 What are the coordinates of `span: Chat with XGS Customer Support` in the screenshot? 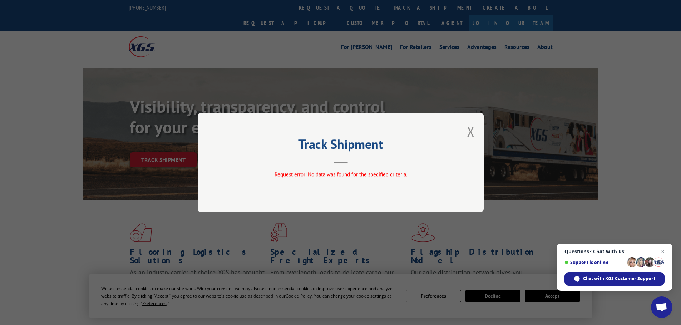 It's located at (619, 279).